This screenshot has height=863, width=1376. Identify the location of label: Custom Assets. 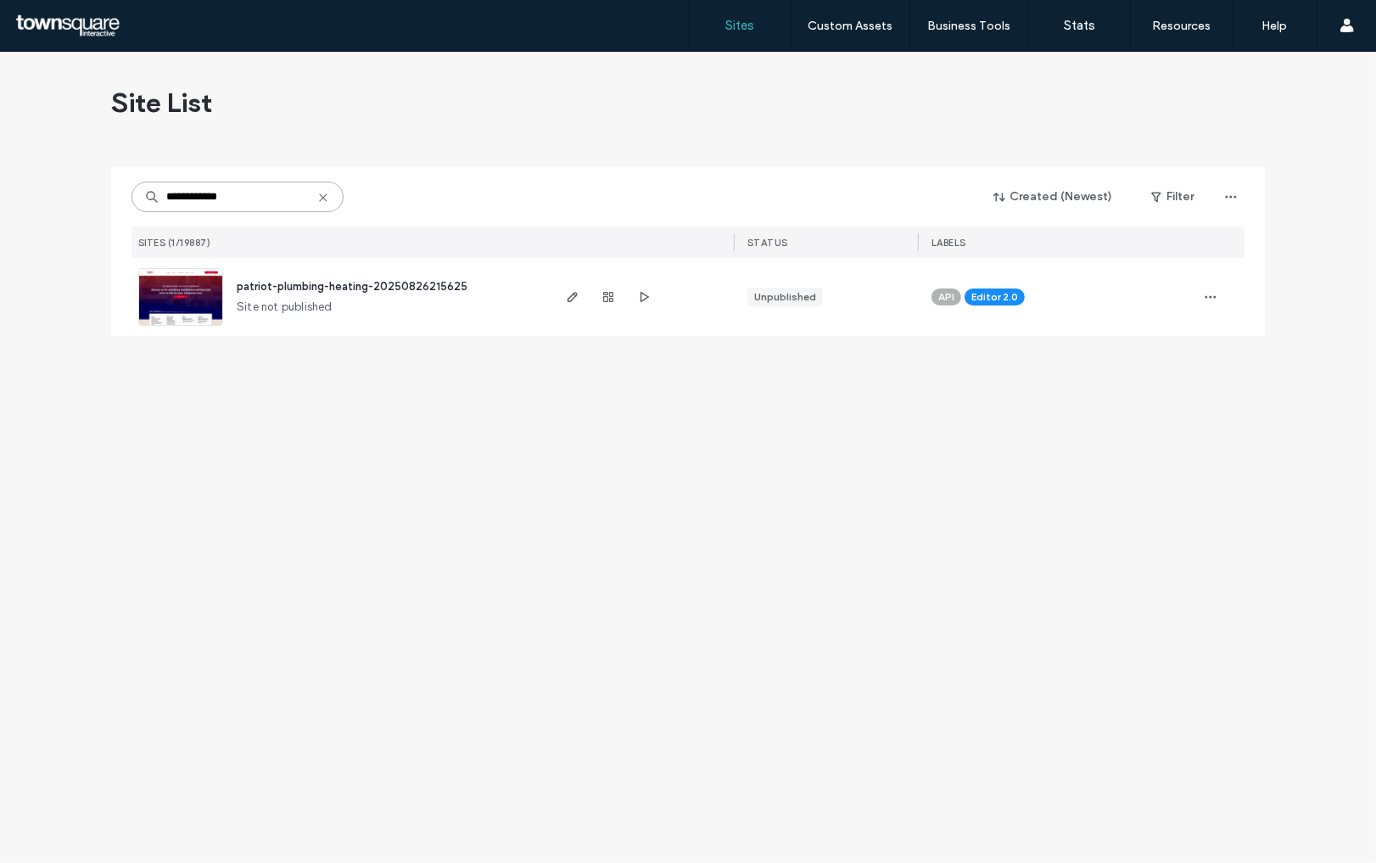
(851, 25).